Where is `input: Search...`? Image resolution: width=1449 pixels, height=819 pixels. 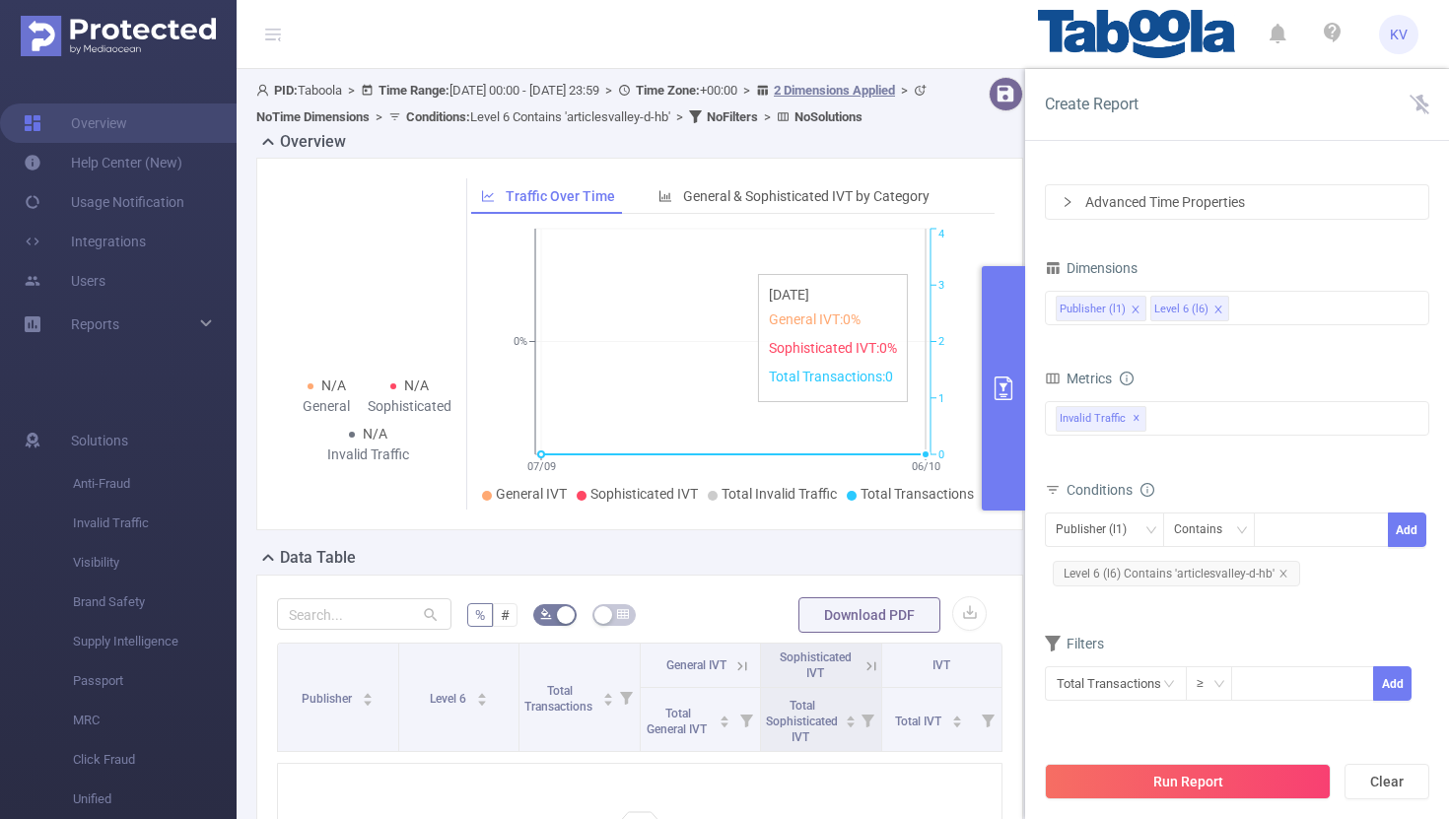 input: Search... is located at coordinates (364, 614).